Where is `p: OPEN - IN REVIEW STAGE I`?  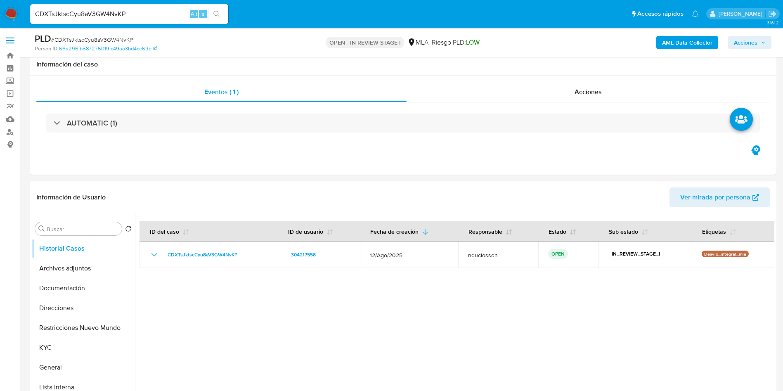 p: OPEN - IN REVIEW STAGE I is located at coordinates (365, 43).